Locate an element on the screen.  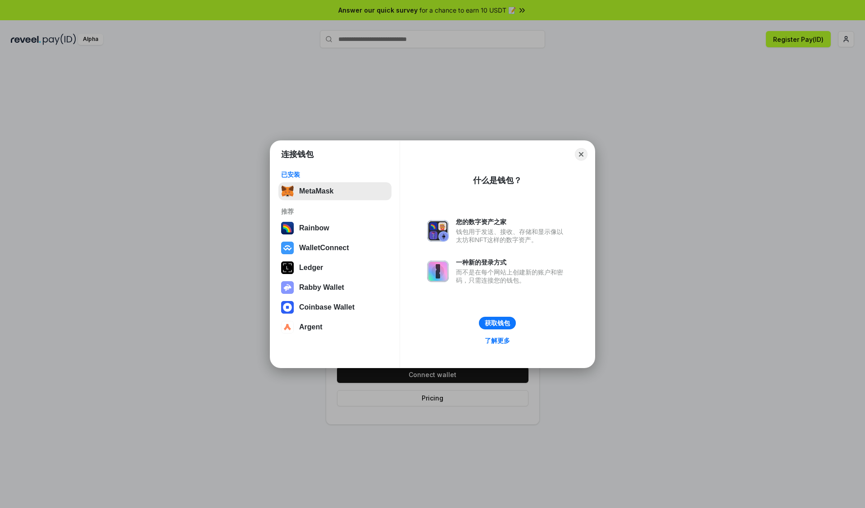
button: 获取钱包 is located at coordinates (497, 323).